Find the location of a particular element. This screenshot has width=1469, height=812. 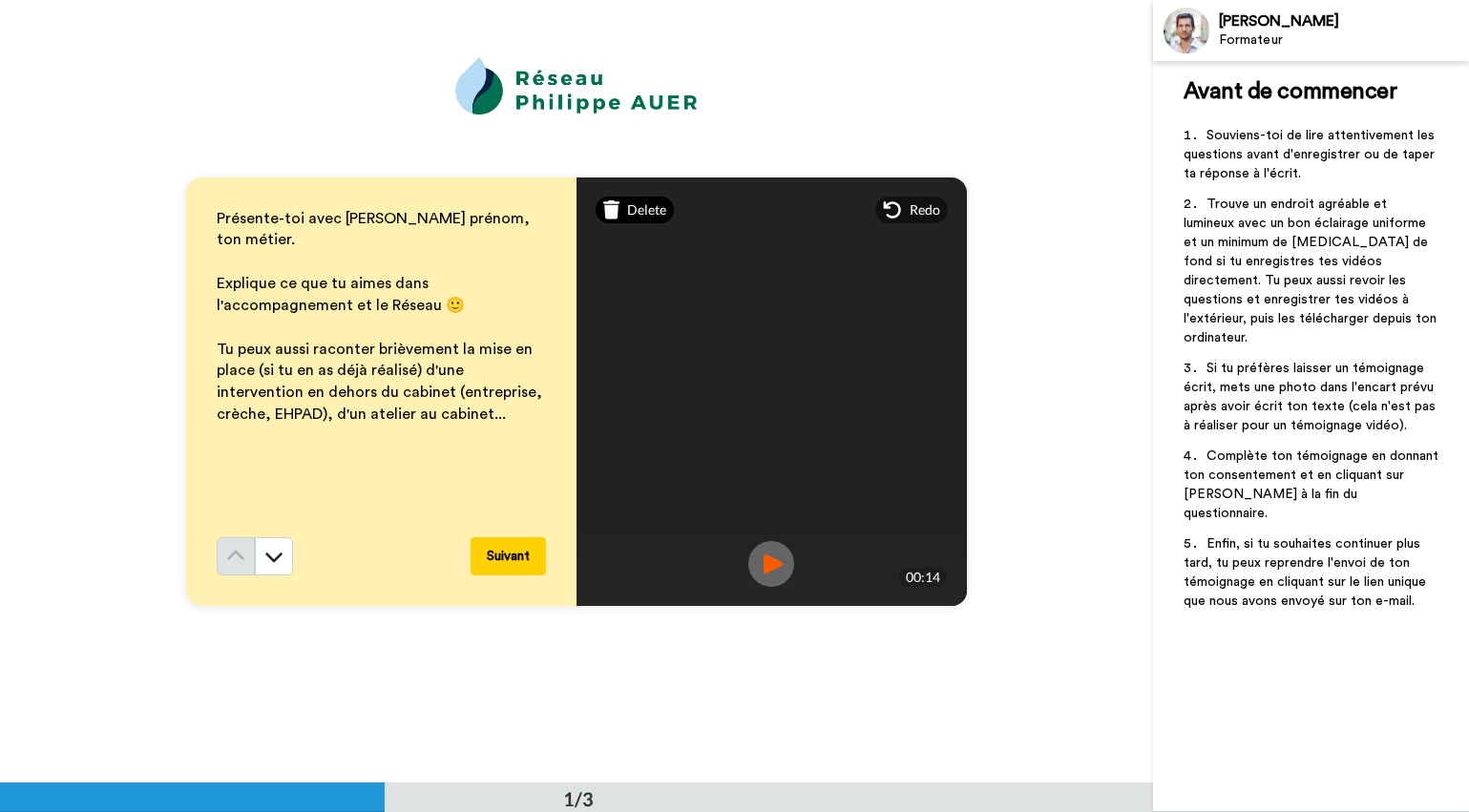

span: Enfin, si tu souhaites continuer plus tard, tu peux reprendre l'envoi de ton témoignage en cliqua... is located at coordinates (1307, 573).